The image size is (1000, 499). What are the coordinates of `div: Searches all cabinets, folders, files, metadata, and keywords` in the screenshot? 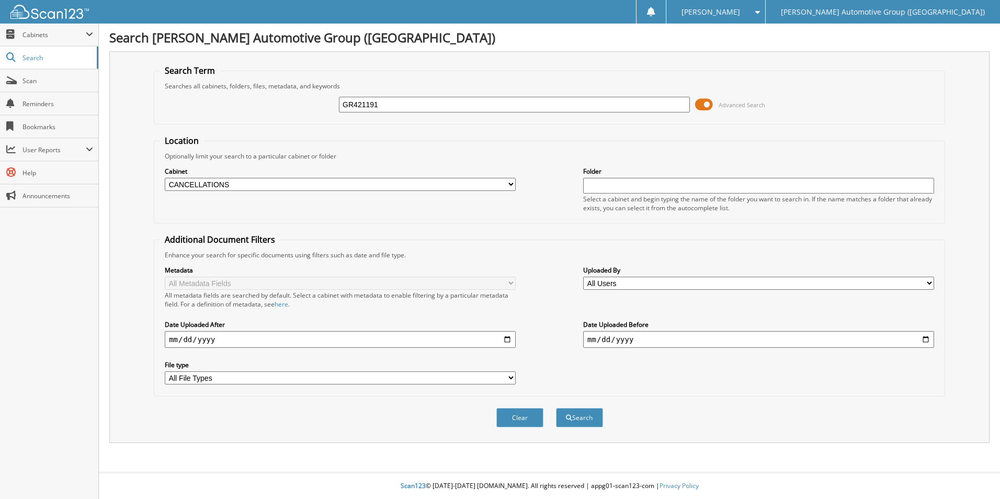 It's located at (549, 86).